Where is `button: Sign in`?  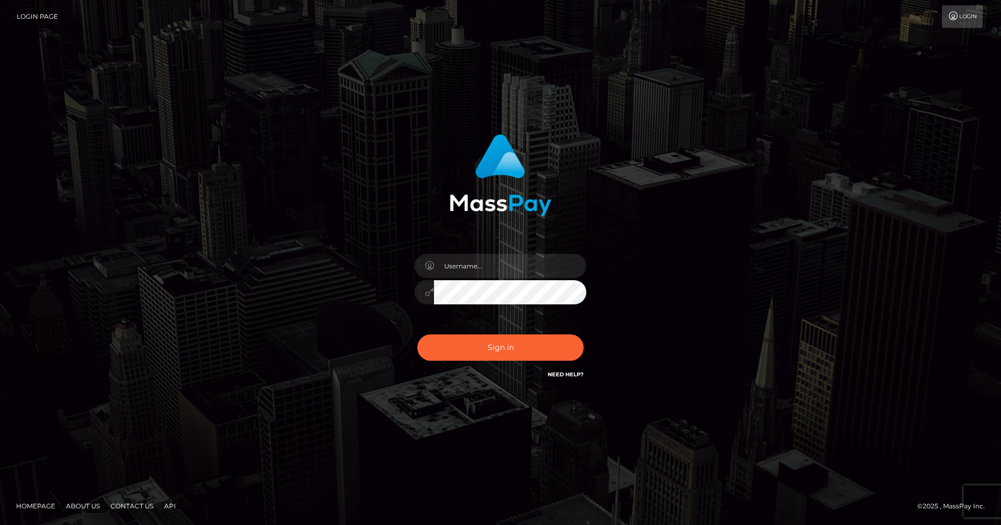
button: Sign in is located at coordinates (500, 347).